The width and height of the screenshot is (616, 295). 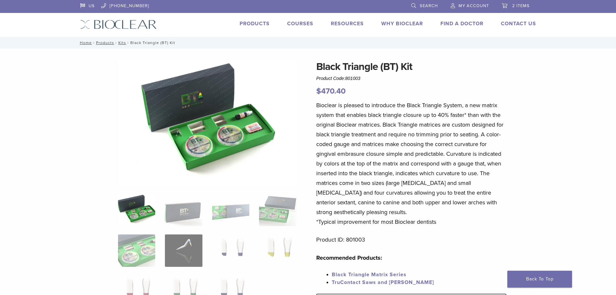 I want to click on span: Search, so click(x=429, y=6).